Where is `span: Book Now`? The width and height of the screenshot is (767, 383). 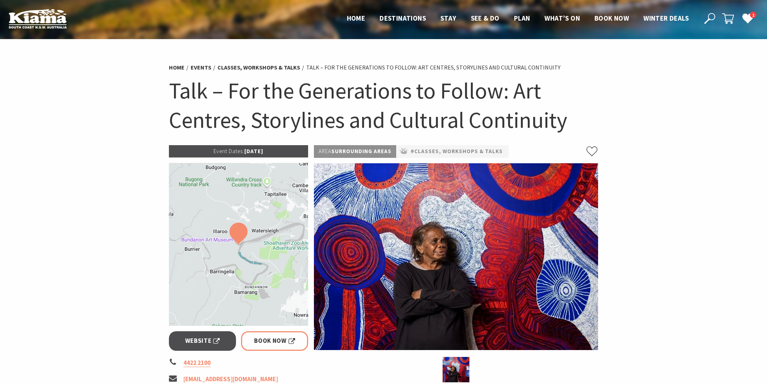 span: Book Now is located at coordinates (274, 341).